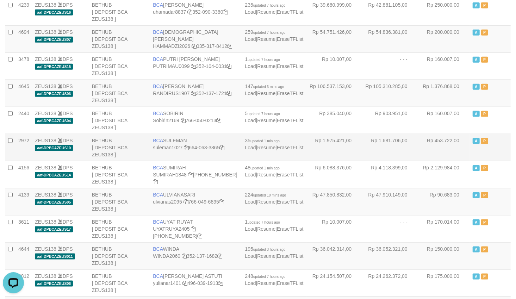 The height and width of the screenshot is (299, 516). Describe the element at coordinates (24, 147) in the screenshot. I see `td: 2972` at that location.